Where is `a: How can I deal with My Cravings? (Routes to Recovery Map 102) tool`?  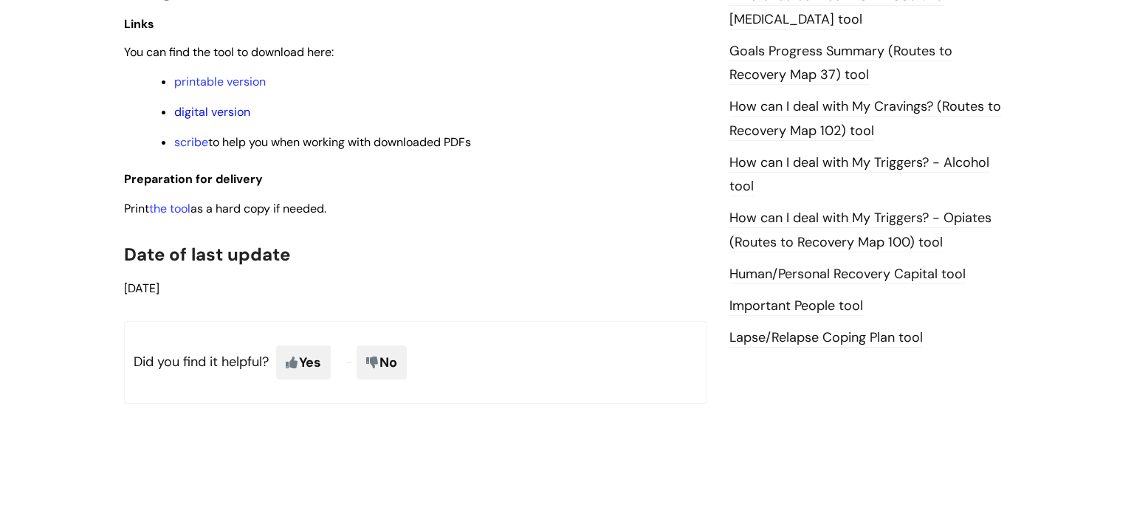 a: How can I deal with My Cravings? (Routes to Recovery Map 102) tool is located at coordinates (865, 119).